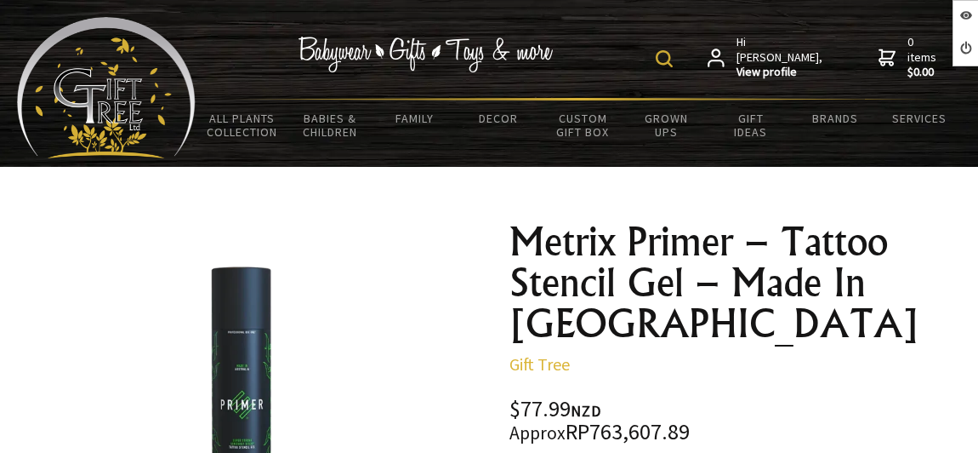  I want to click on img: Babyware - Gifts - Toys and more..., so click(106, 88).